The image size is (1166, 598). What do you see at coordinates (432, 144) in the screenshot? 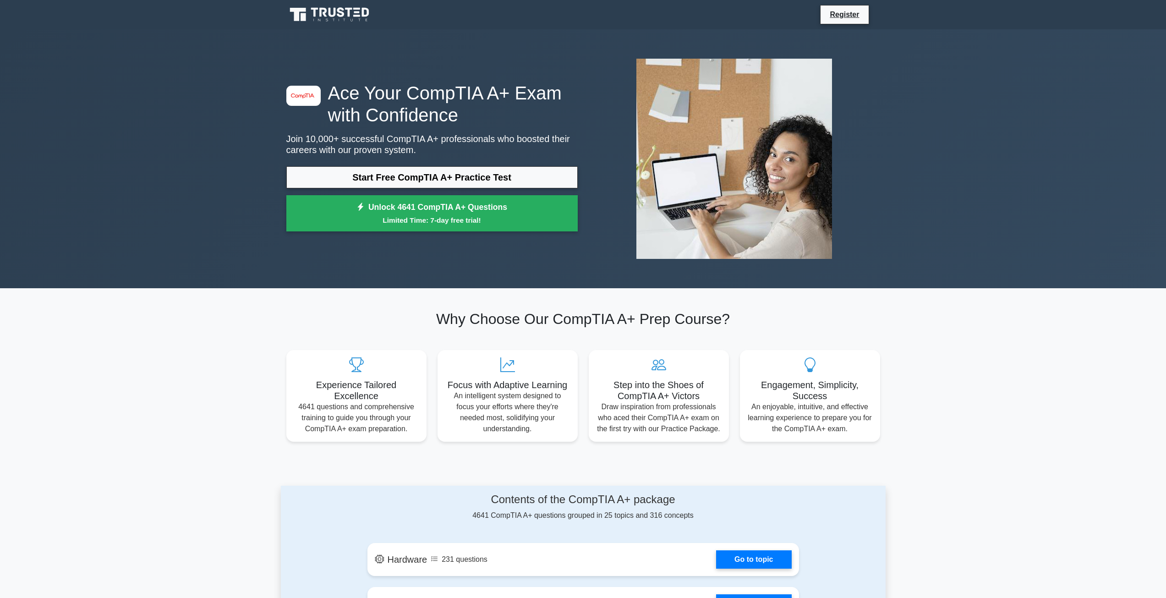
I see `p: Join 10,000+ successful CompTIA A+ professionals who boosted their careers with our proven system.` at bounding box center [432, 144].